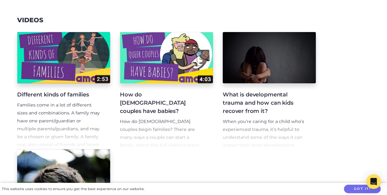  What do you see at coordinates (373, 182) in the screenshot?
I see `div: Open Intercom Messenger` at bounding box center [373, 182].